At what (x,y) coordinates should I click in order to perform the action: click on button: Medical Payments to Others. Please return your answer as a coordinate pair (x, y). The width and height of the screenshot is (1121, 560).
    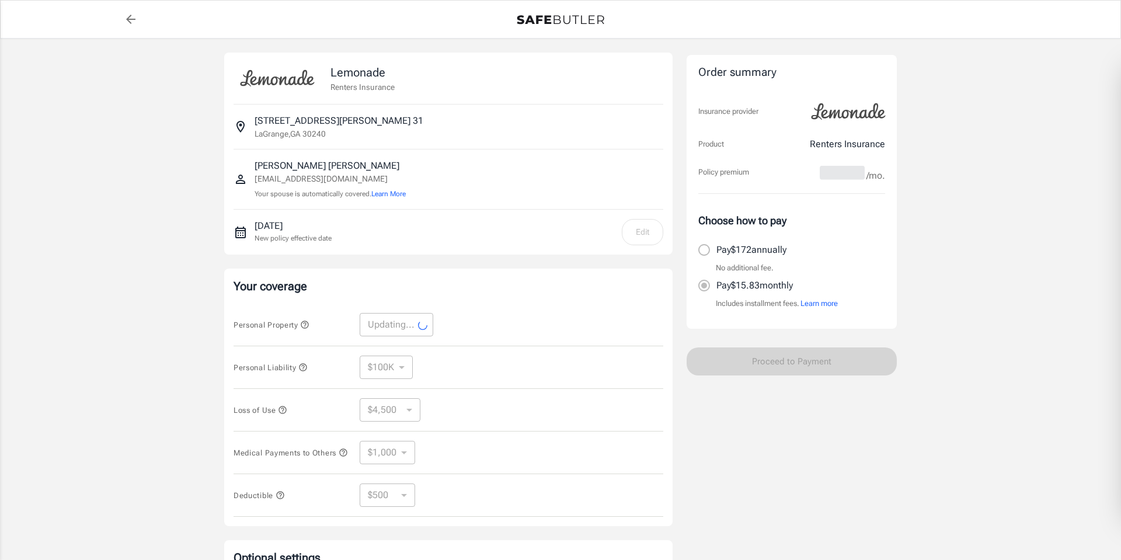
    Looking at the image, I should click on (291, 452).